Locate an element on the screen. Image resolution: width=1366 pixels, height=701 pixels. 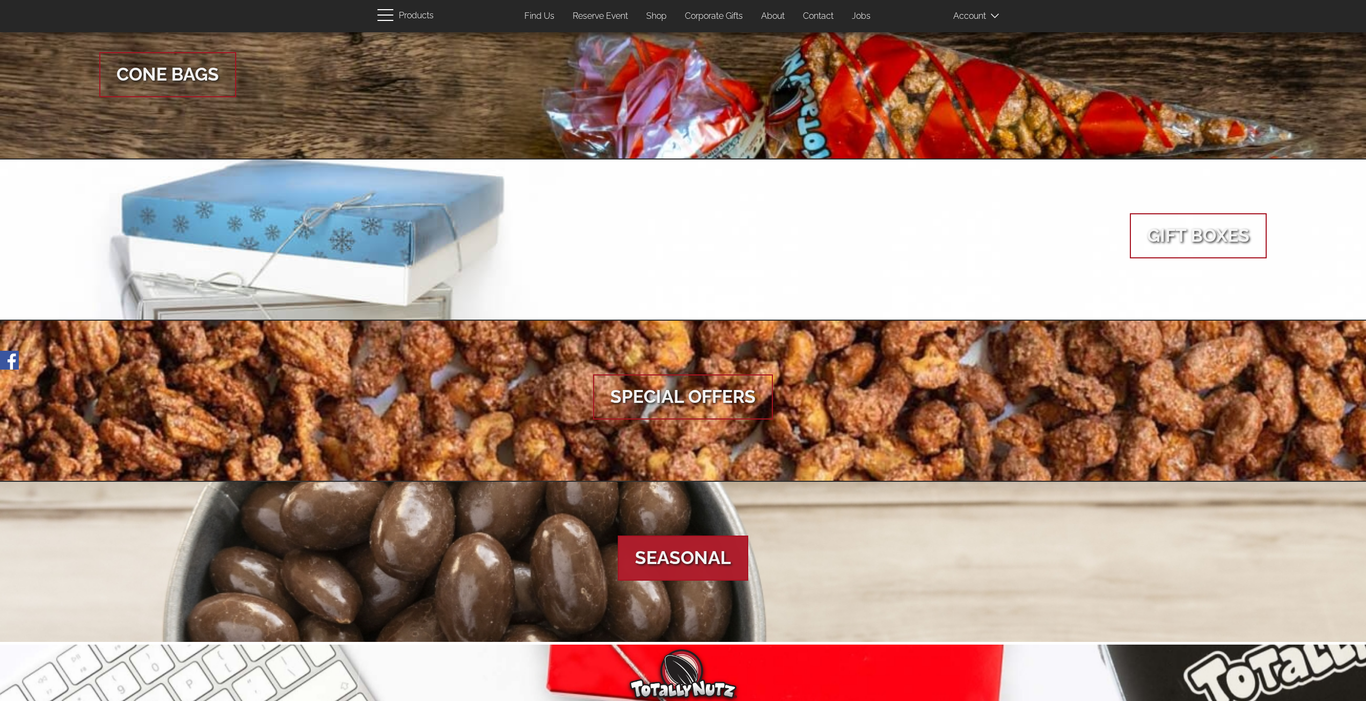
span: Gift Boxes is located at coordinates (1198, 236).